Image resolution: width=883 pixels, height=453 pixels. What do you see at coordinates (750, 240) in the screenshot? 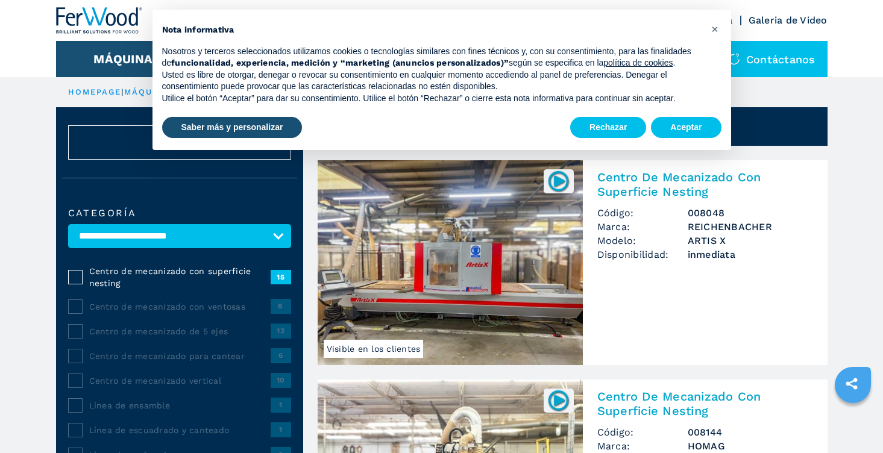
I see `h3: ARTIS X` at bounding box center [750, 240].